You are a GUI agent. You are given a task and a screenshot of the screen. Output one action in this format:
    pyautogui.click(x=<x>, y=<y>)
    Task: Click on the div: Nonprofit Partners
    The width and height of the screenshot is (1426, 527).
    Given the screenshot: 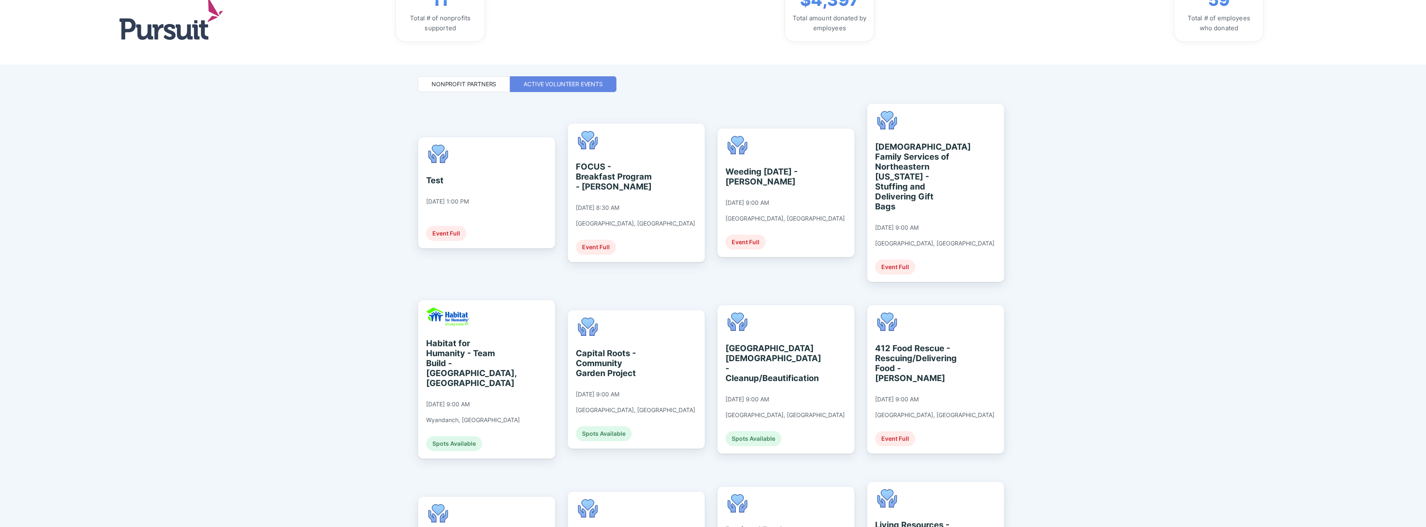 What is the action you would take?
    pyautogui.click(x=464, y=84)
    